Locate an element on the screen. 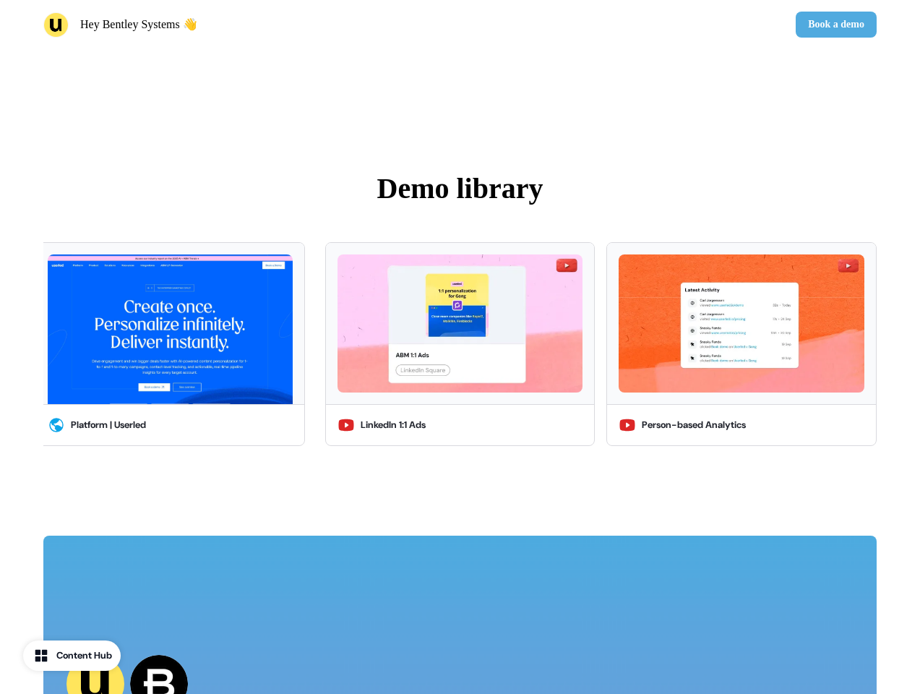 The width and height of the screenshot is (920, 694). button: LinkedIn 1:1 AdsLinkedIn 1:1 Ads is located at coordinates (460, 344).